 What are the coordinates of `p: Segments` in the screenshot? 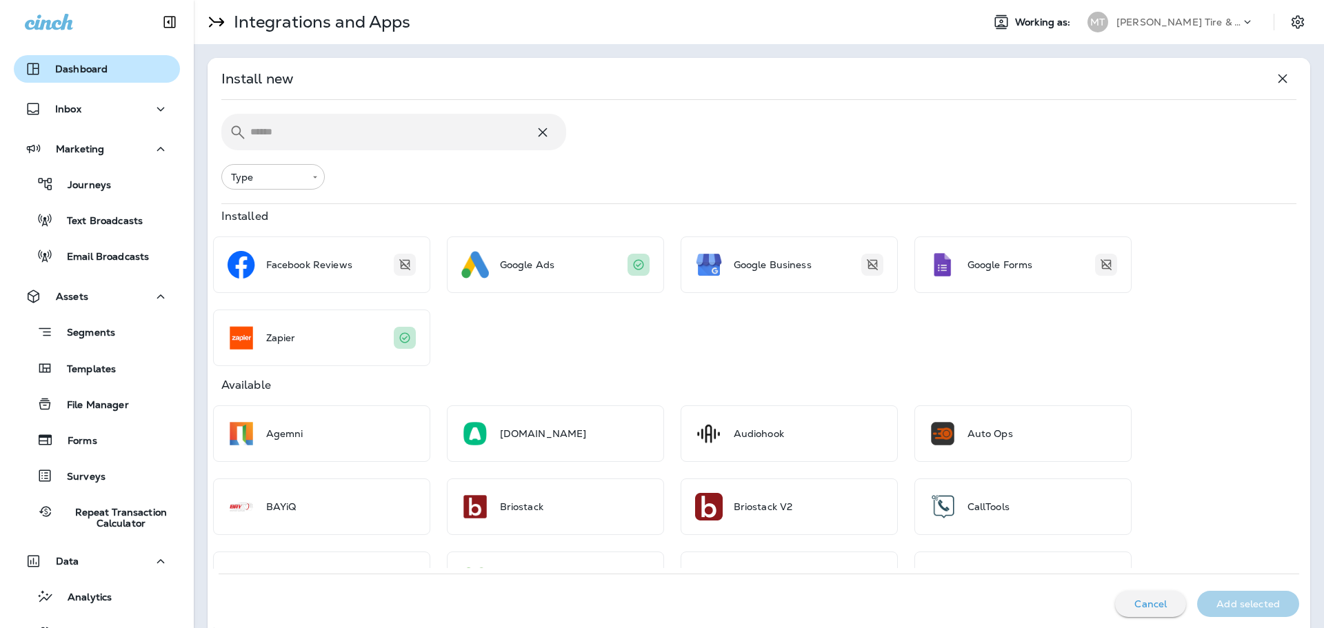 It's located at (84, 334).